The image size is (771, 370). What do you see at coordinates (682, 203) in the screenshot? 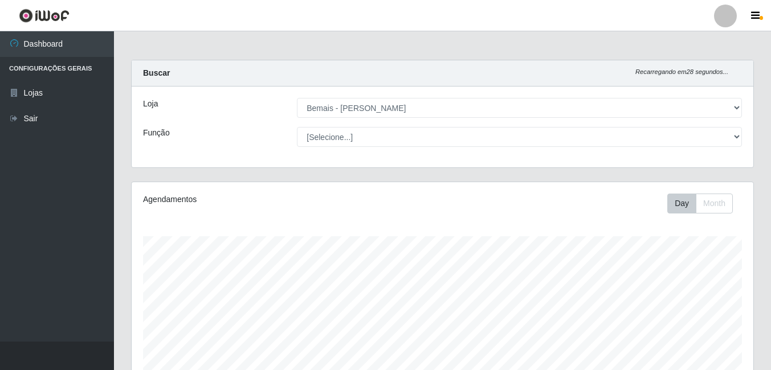
I see `button: Day` at bounding box center [682, 203].